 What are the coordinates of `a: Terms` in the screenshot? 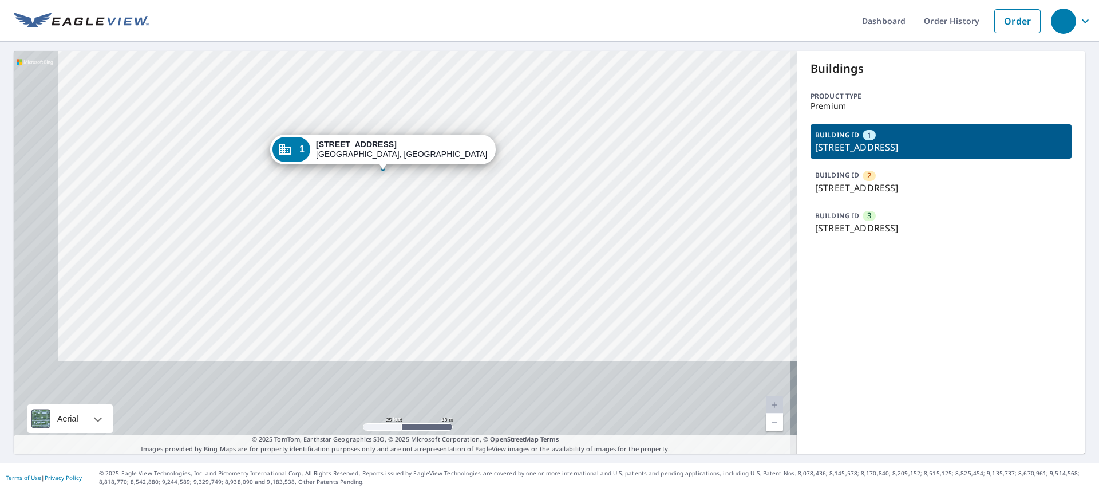 It's located at (550, 439).